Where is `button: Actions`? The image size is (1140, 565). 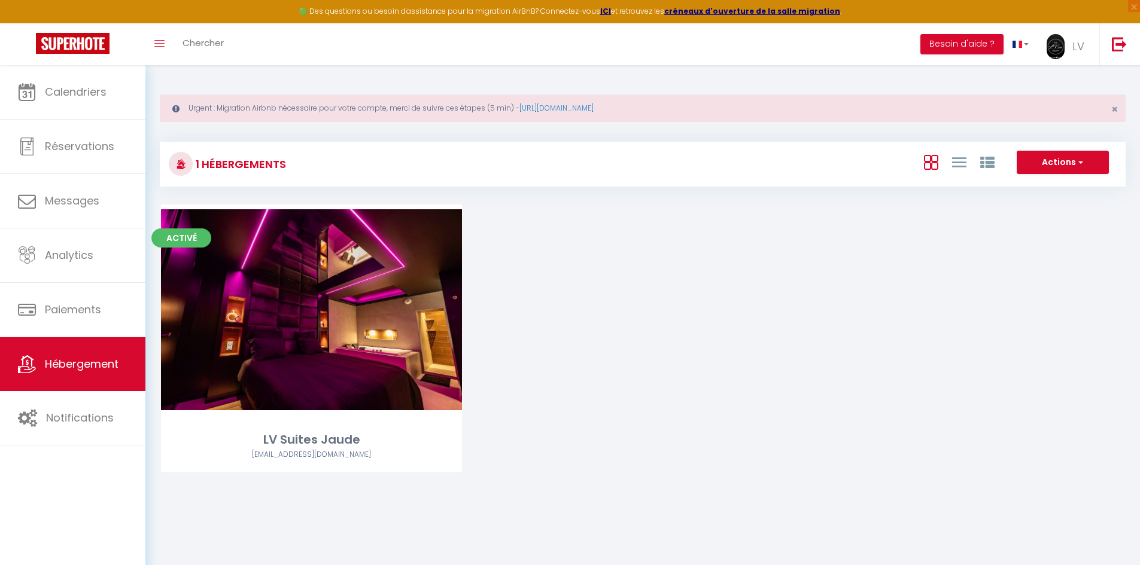 button: Actions is located at coordinates (1063, 163).